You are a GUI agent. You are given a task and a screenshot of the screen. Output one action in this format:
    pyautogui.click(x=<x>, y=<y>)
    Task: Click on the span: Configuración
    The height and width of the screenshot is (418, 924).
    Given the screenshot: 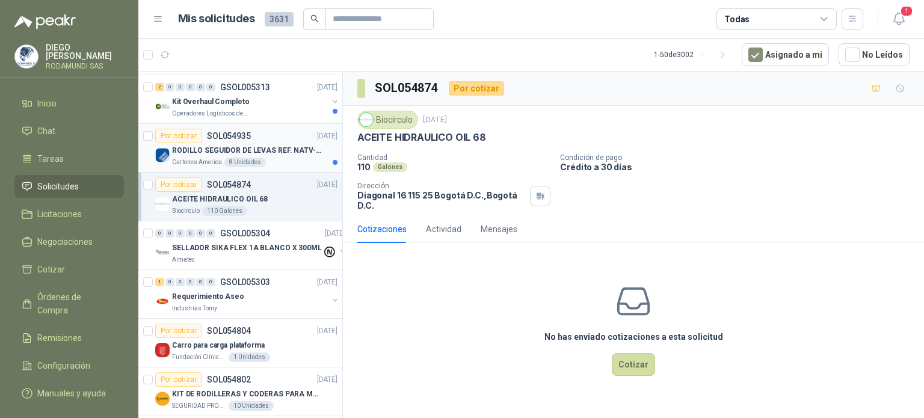 What is the action you would take?
    pyautogui.click(x=64, y=366)
    